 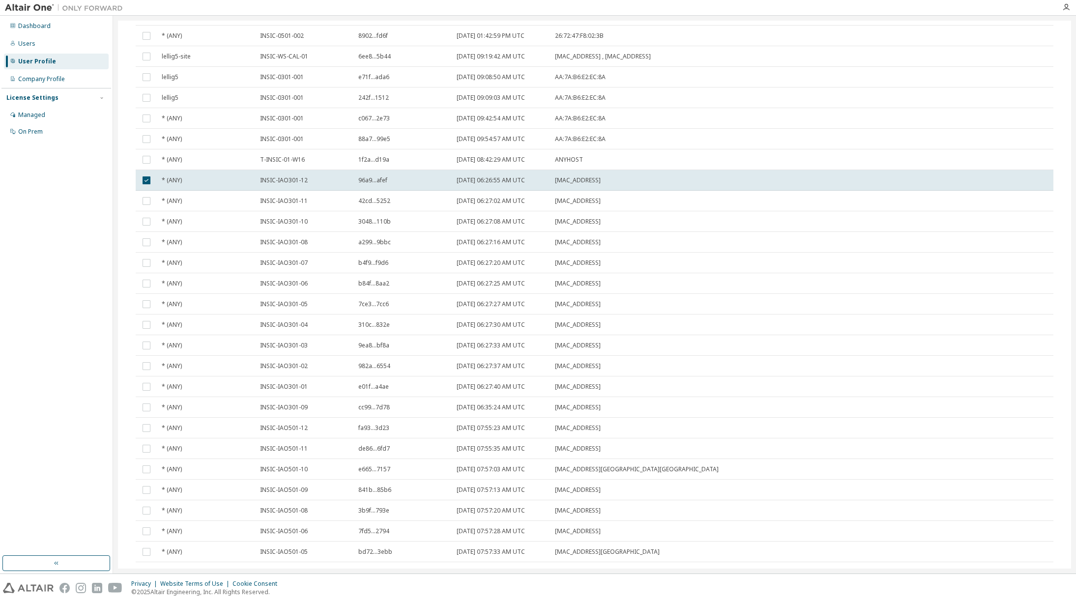 What do you see at coordinates (207, 592) in the screenshot?
I see `p: © 2025 Altair Engineering, Inc. All Rights Reserved.` at bounding box center [207, 592].